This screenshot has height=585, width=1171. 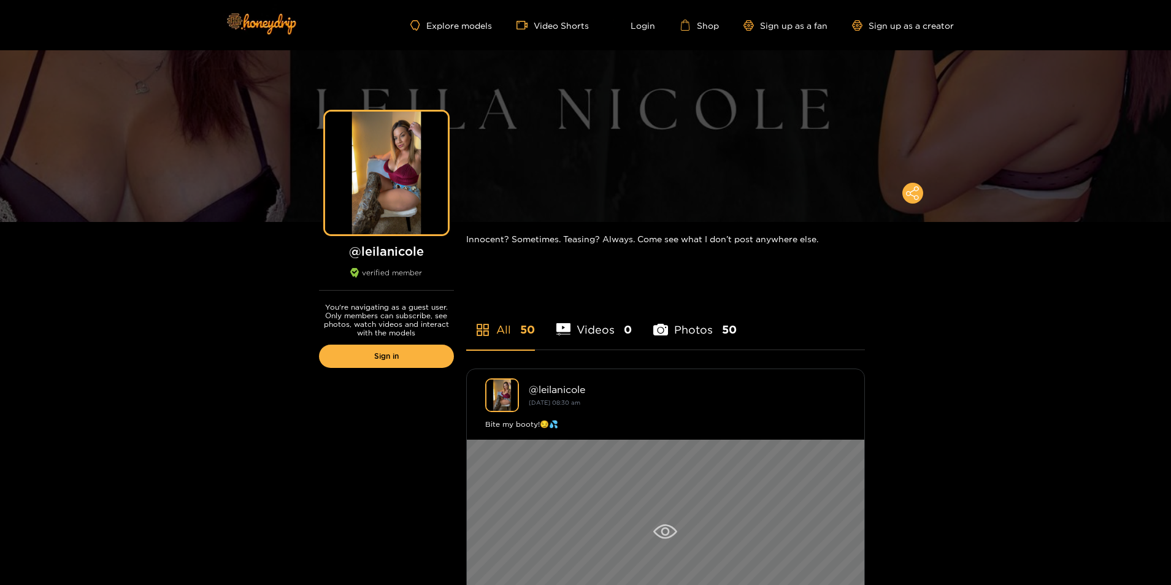 I want to click on a: Login, so click(x=634, y=25).